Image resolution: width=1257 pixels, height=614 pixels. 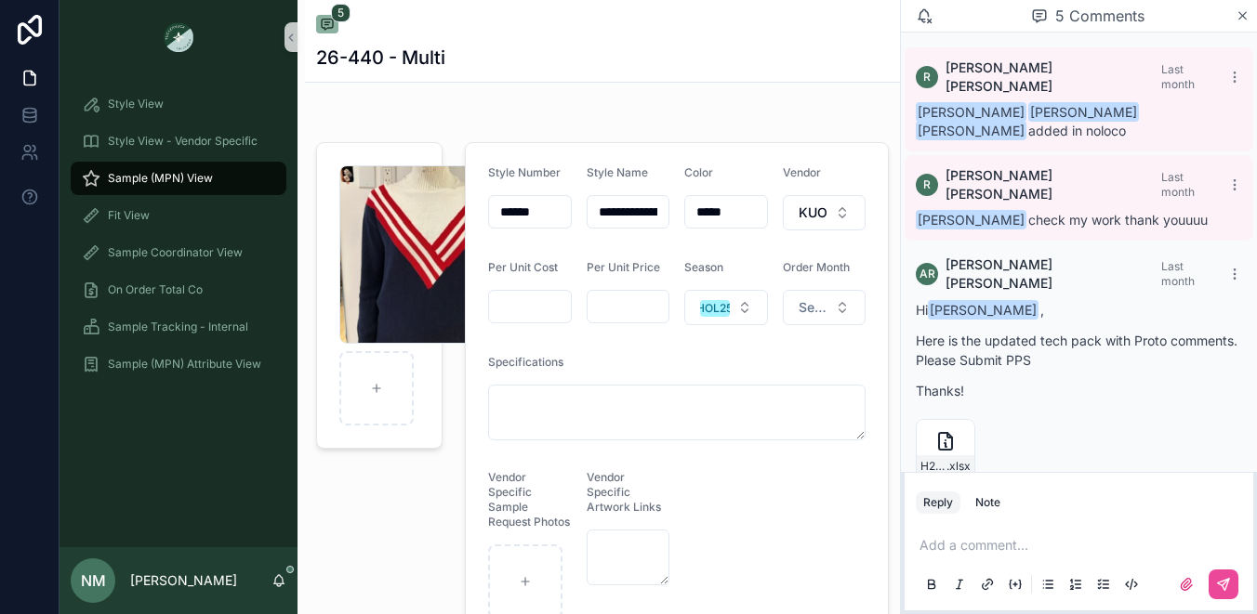 I want to click on span: Fit View, so click(x=128, y=216).